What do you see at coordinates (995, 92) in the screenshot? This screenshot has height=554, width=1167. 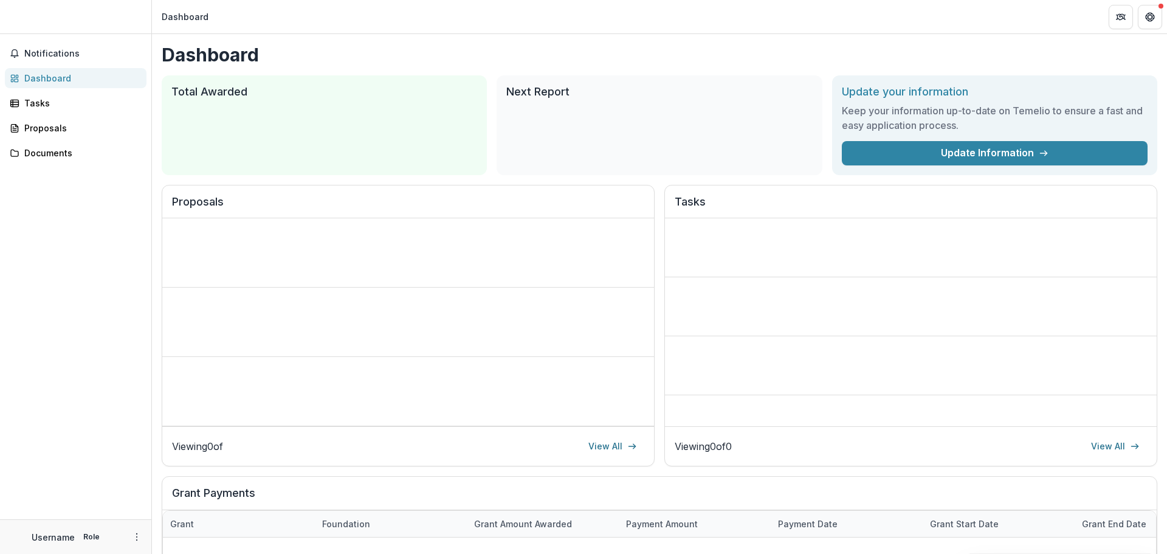 I see `h2: Update your information` at bounding box center [995, 92].